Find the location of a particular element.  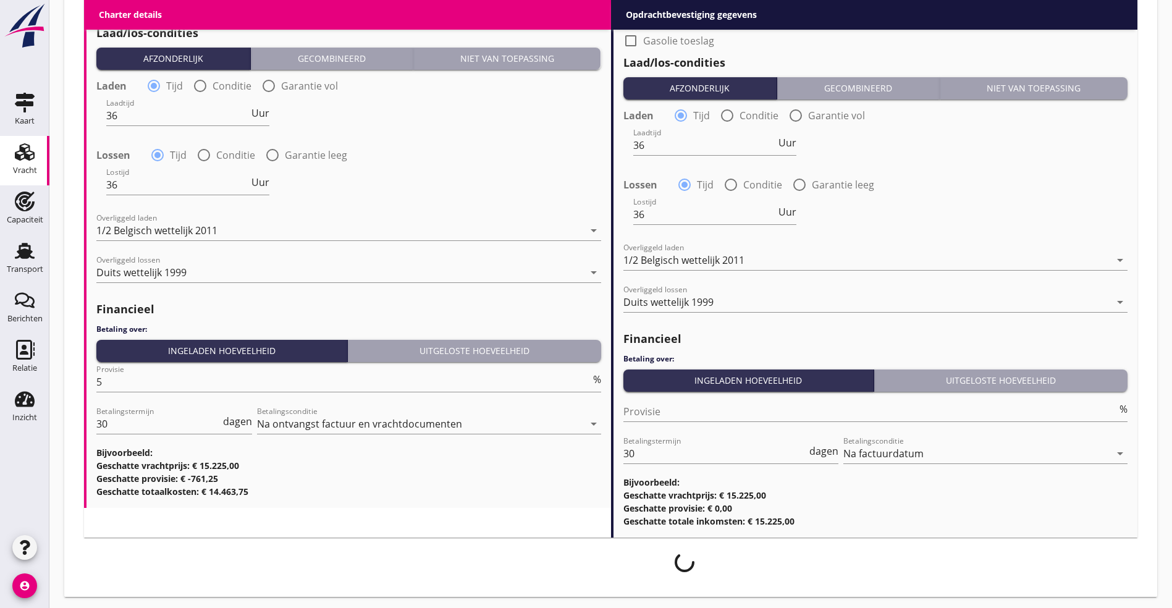

img: logo-small.a267ee39.svg is located at coordinates (25, 26).